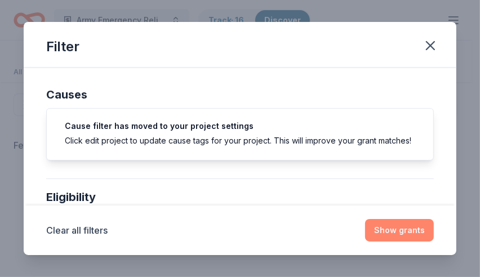 This screenshot has width=480, height=277. What do you see at coordinates (240, 197) in the screenshot?
I see `div: Eligibility` at bounding box center [240, 197].